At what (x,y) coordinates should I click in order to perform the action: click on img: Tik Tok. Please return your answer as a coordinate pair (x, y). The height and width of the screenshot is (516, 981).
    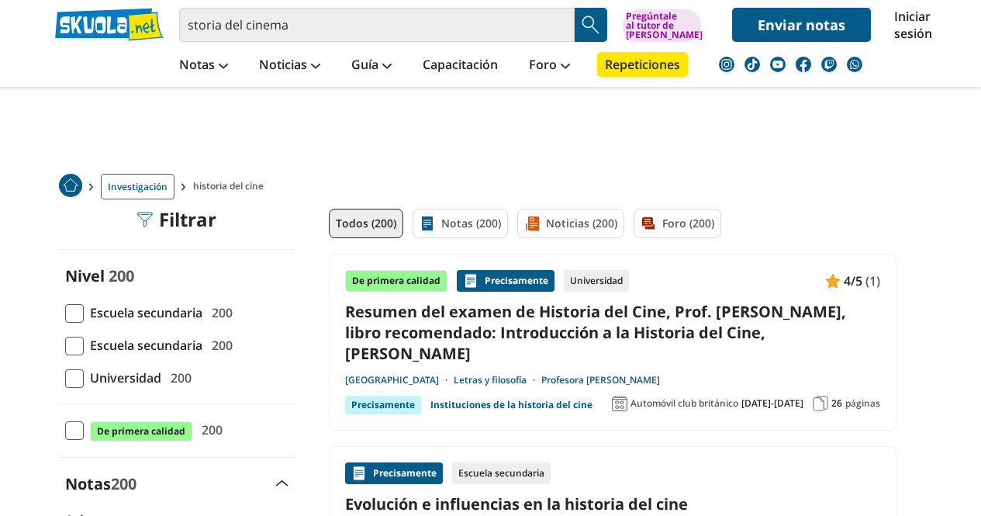
    Looking at the image, I should click on (752, 64).